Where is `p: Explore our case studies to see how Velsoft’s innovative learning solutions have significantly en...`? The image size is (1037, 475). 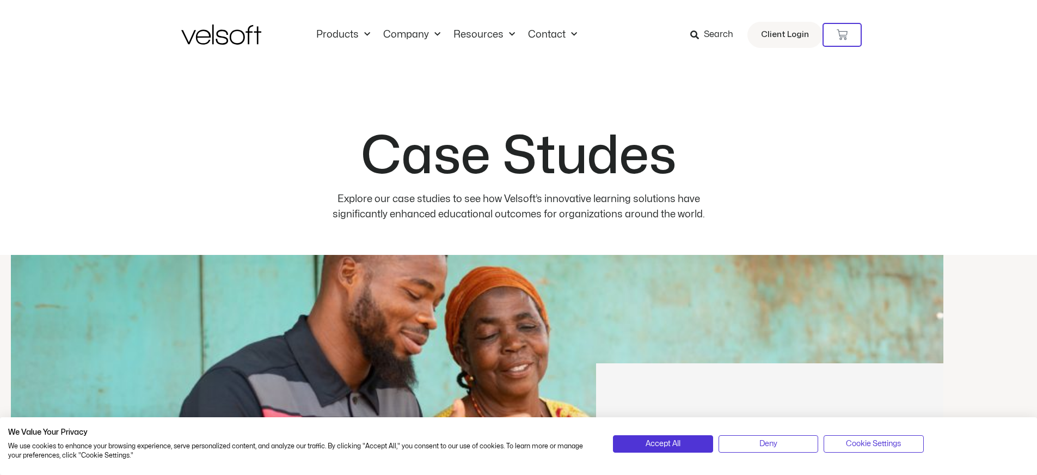
p: Explore our case studies to see how Velsoft’s innovative learning solutions have significantly en... is located at coordinates (519, 207).